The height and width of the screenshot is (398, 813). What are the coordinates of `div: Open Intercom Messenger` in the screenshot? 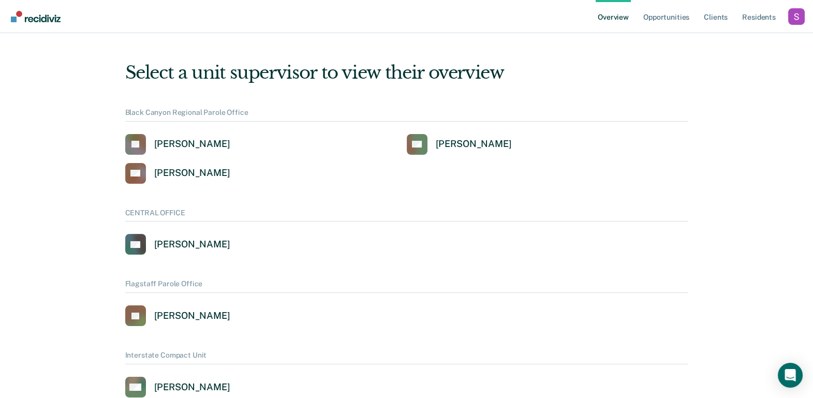 It's located at (790, 375).